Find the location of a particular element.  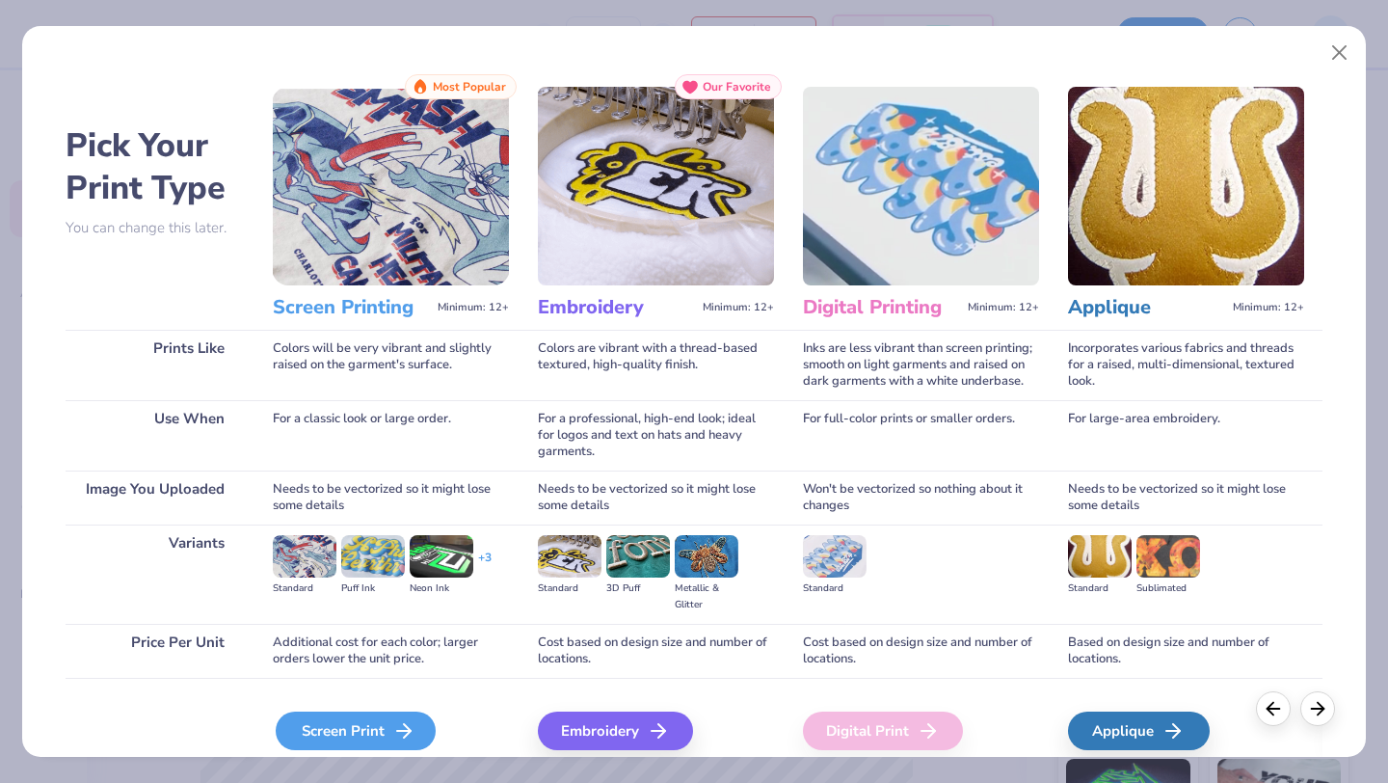

div: Variants is located at coordinates (154, 574).